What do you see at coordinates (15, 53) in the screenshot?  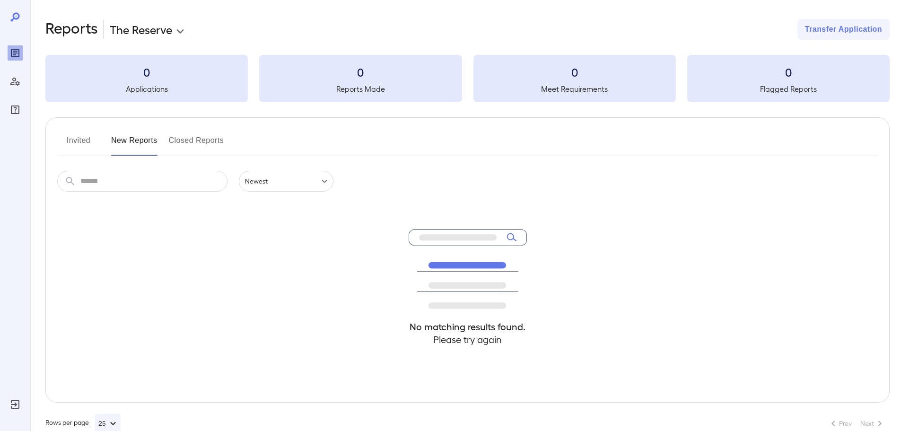 I see `div: Reports` at bounding box center [15, 53].